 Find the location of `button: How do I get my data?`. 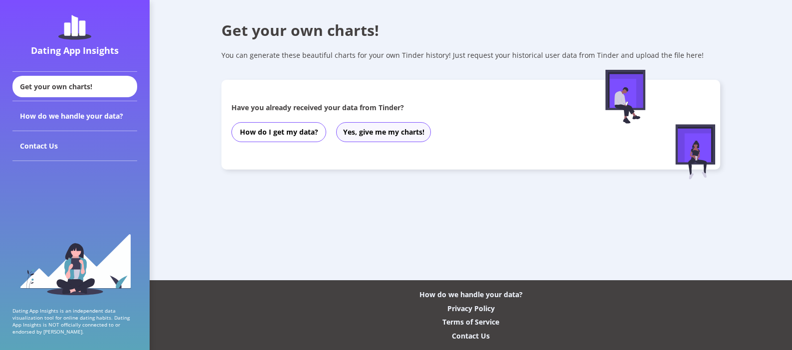

button: How do I get my data? is located at coordinates (279, 132).